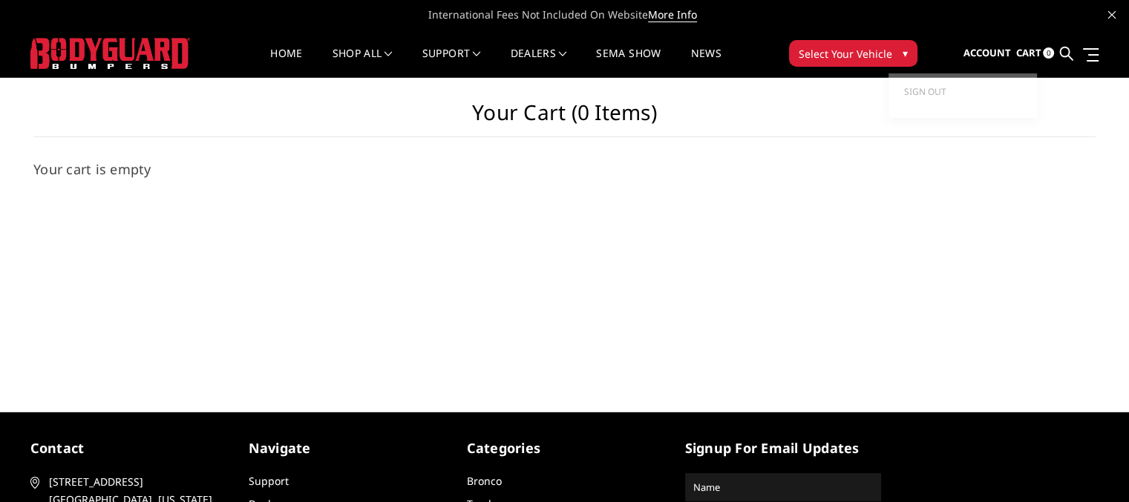 This screenshot has height=502, width=1129. I want to click on button: Select Your Vehicle, so click(853, 53).